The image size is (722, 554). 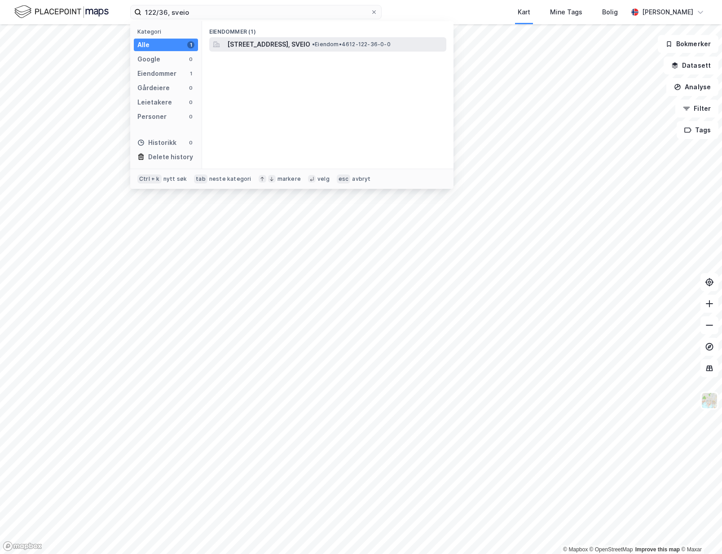 What do you see at coordinates (328, 29) in the screenshot?
I see `div: Eiendommer (1)` at bounding box center [328, 29].